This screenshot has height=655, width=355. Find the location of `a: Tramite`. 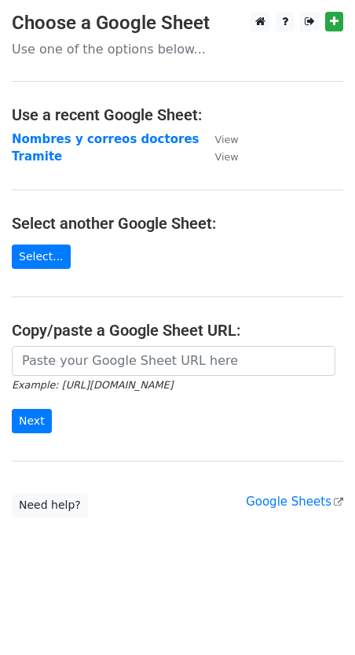

a: Tramite is located at coordinates (37, 156).